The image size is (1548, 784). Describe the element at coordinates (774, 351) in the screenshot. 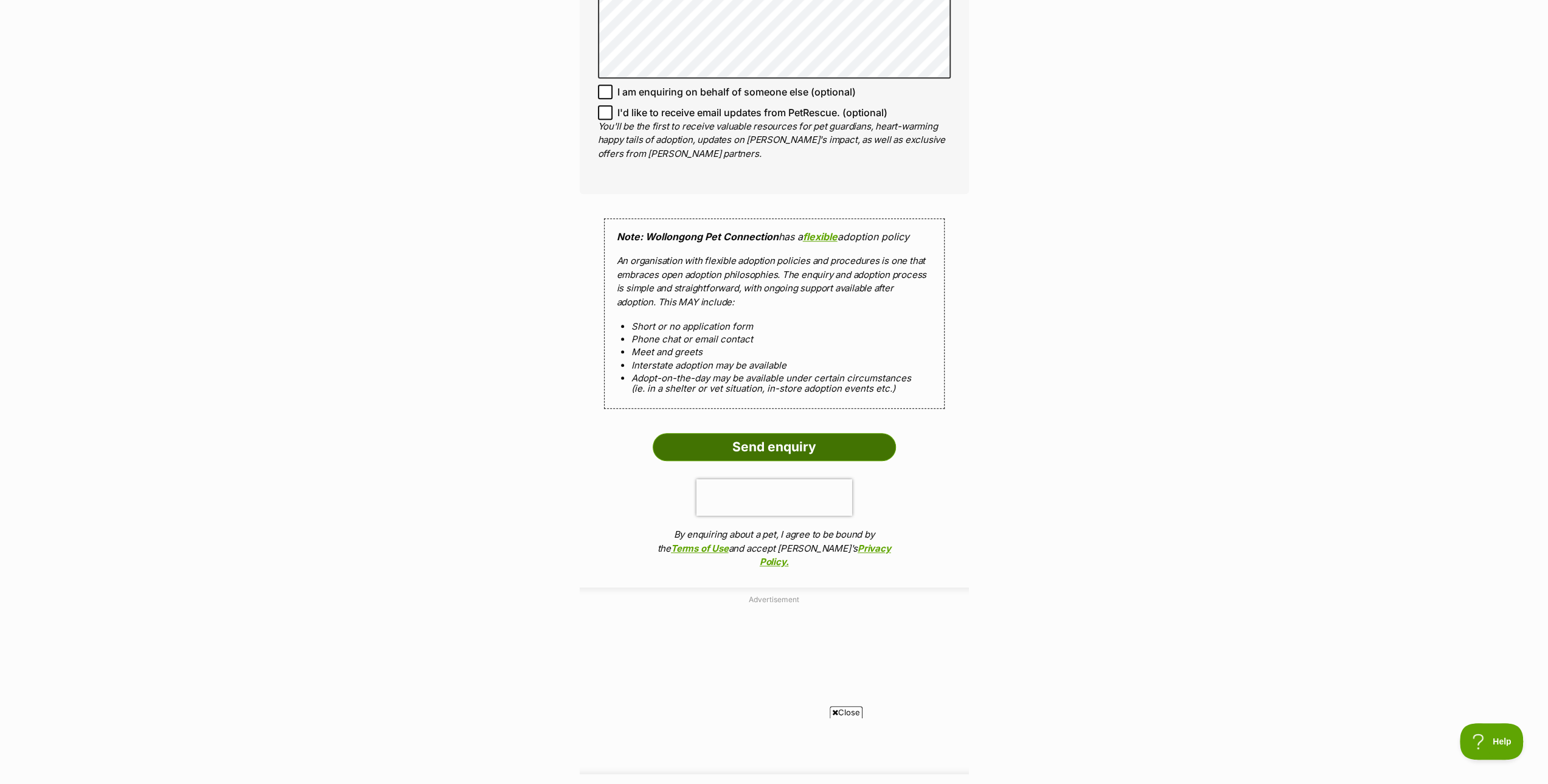

I see `li: Meet and greets` at that location.